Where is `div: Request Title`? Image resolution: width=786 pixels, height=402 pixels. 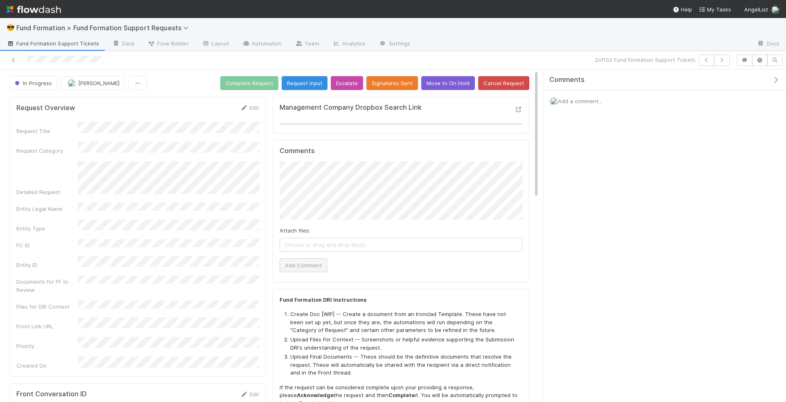 div: Request Title is located at coordinates (47, 131).